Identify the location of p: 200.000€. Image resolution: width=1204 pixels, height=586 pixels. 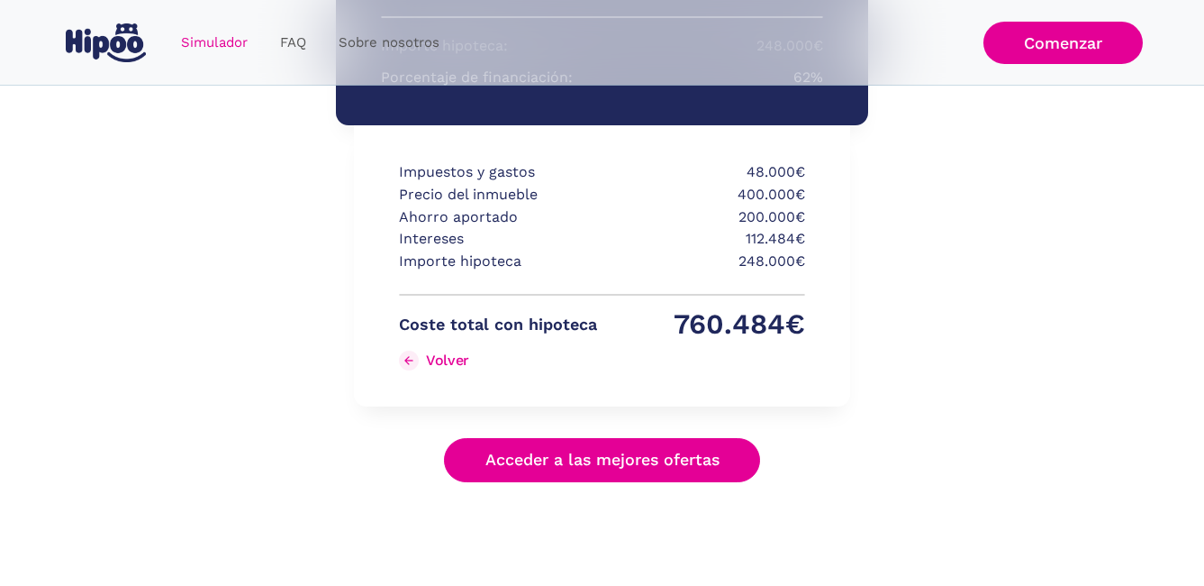
(706, 217).